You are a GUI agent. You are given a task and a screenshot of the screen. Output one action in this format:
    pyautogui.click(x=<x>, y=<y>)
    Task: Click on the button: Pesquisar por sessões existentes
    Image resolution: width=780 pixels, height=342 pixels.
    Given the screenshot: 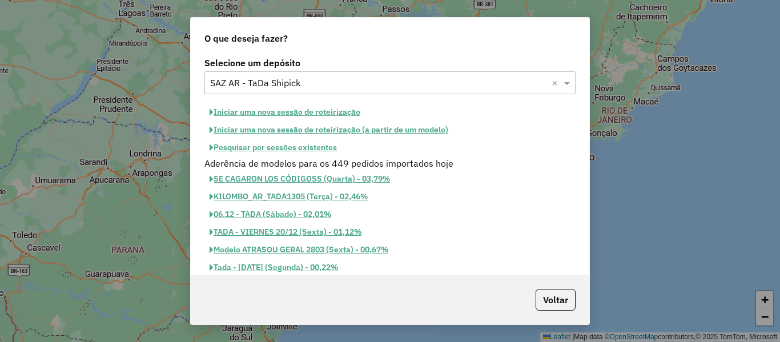 What is the action you would take?
    pyautogui.click(x=273, y=147)
    